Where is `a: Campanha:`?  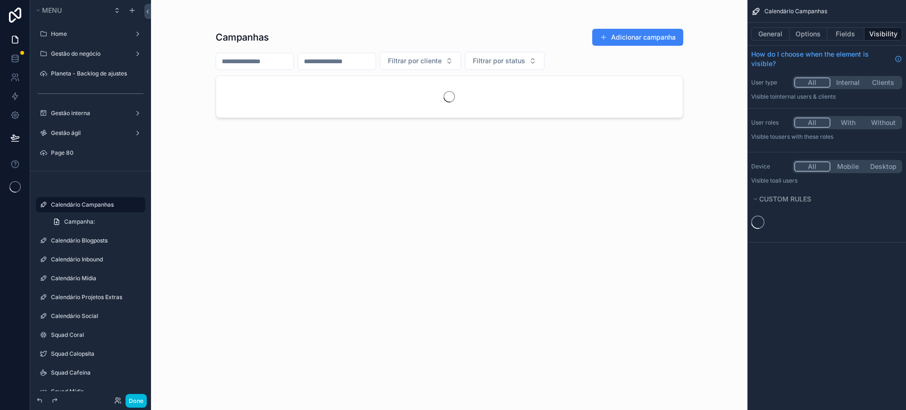 a: Campanha: is located at coordinates (96, 222).